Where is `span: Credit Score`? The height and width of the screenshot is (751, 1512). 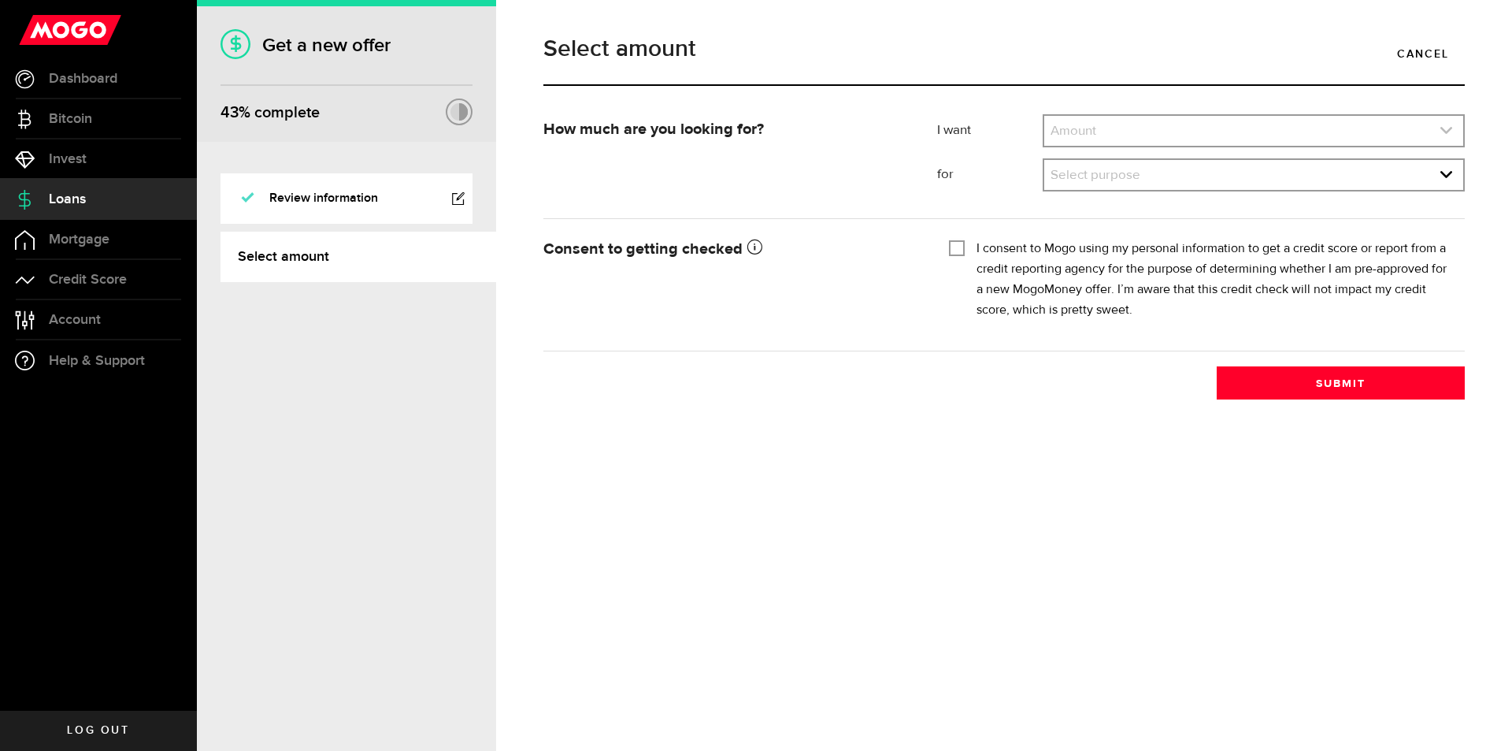 span: Credit Score is located at coordinates (87, 280).